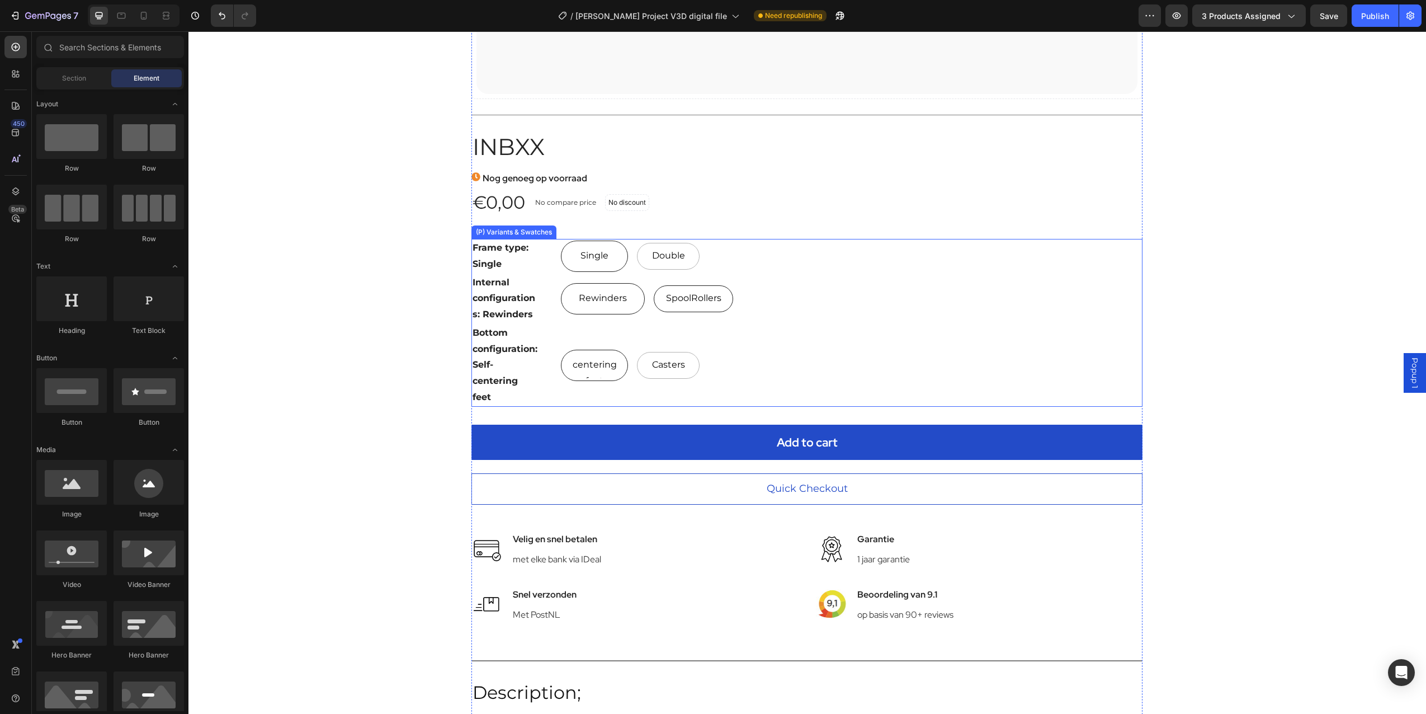 The image size is (1426, 714). Describe the element at coordinates (356, 563) in the screenshot. I see `p: Snel verzonden` at that location.